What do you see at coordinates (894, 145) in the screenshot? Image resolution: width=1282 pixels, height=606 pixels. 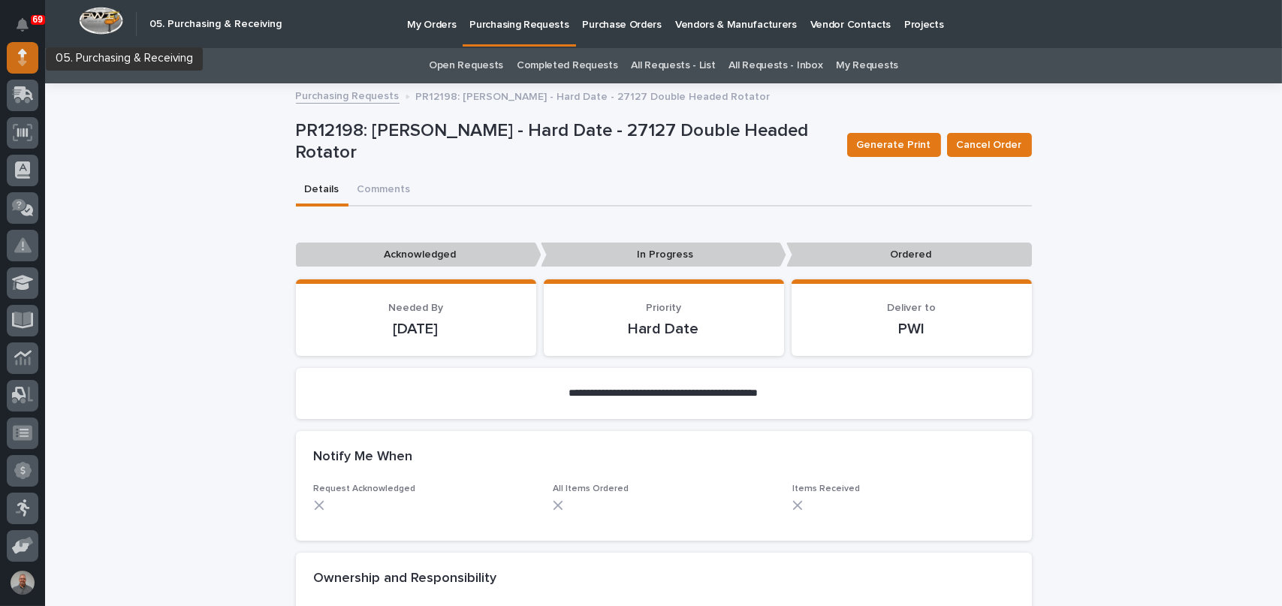 I see `button: Generate Print` at bounding box center [894, 145].